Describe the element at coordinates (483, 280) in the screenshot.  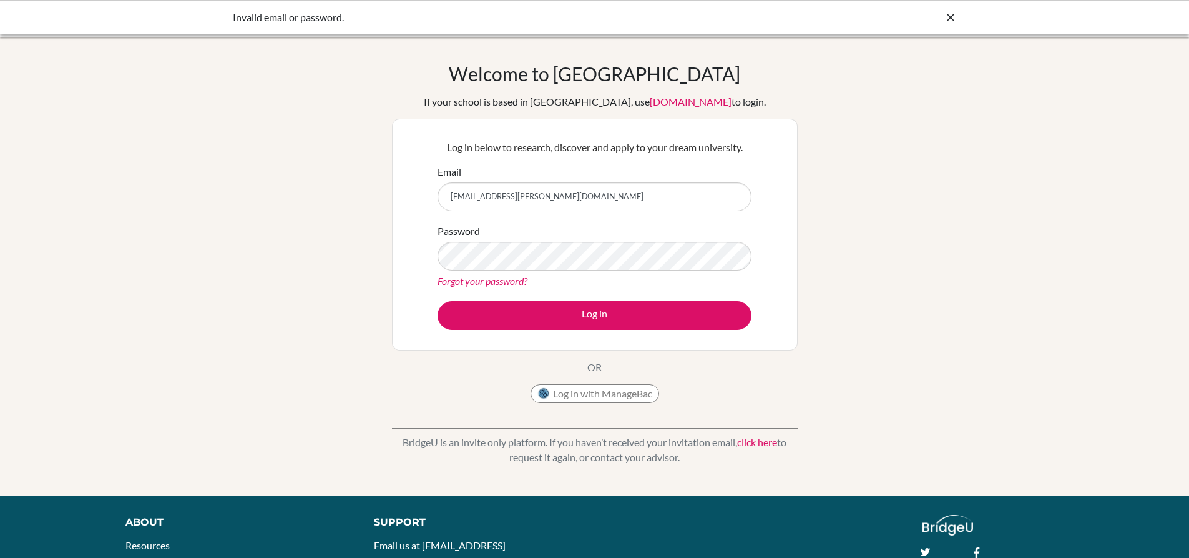
I see `a: Forgot your password?` at that location.